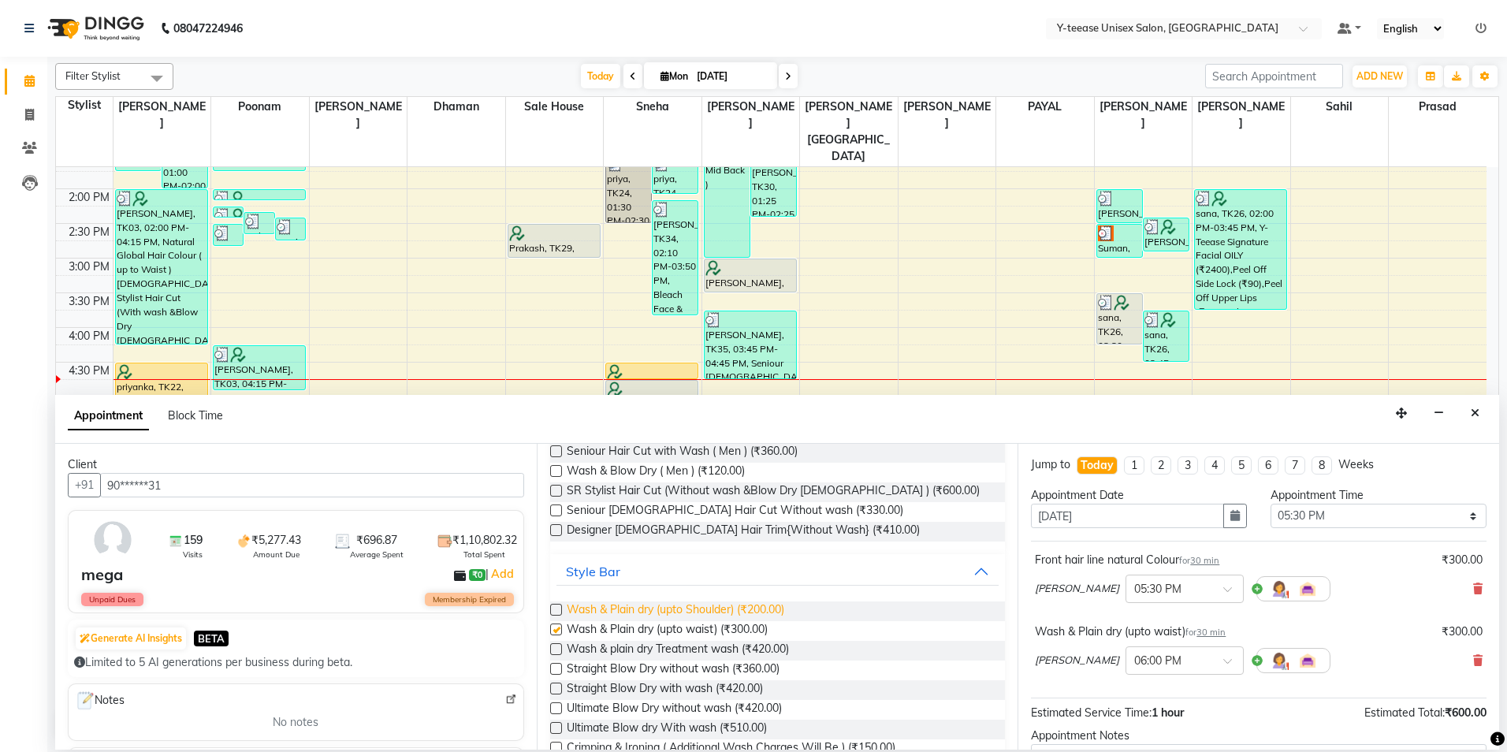 Image resolution: width=1507 pixels, height=752 pixels. I want to click on b: 08047224946, so click(208, 28).